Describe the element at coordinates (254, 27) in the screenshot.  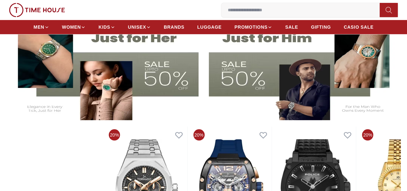
I see `a: PROMOTIONS` at that location.